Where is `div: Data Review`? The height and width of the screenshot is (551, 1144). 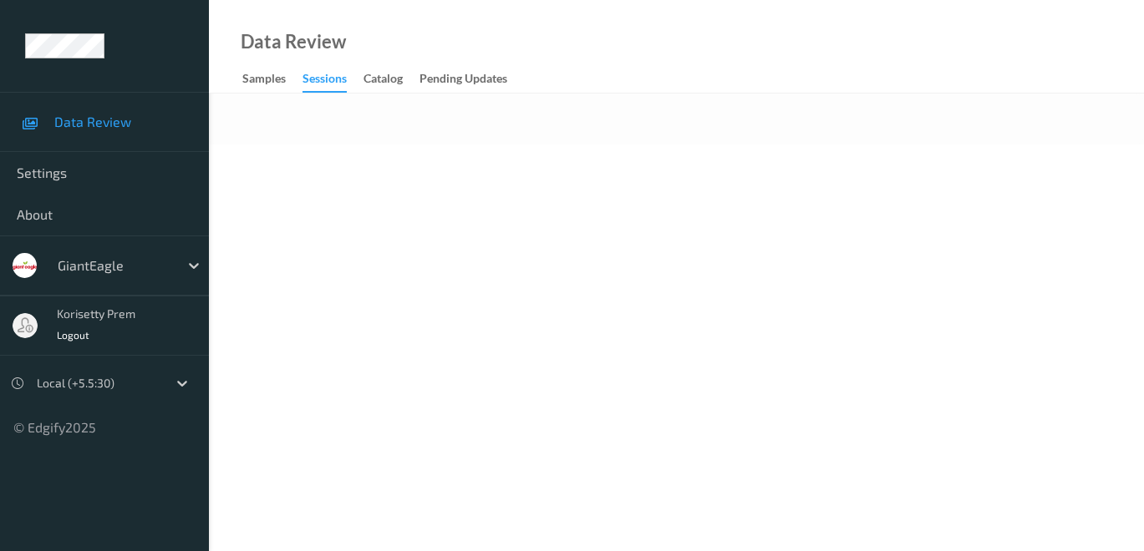 div: Data Review is located at coordinates (293, 42).